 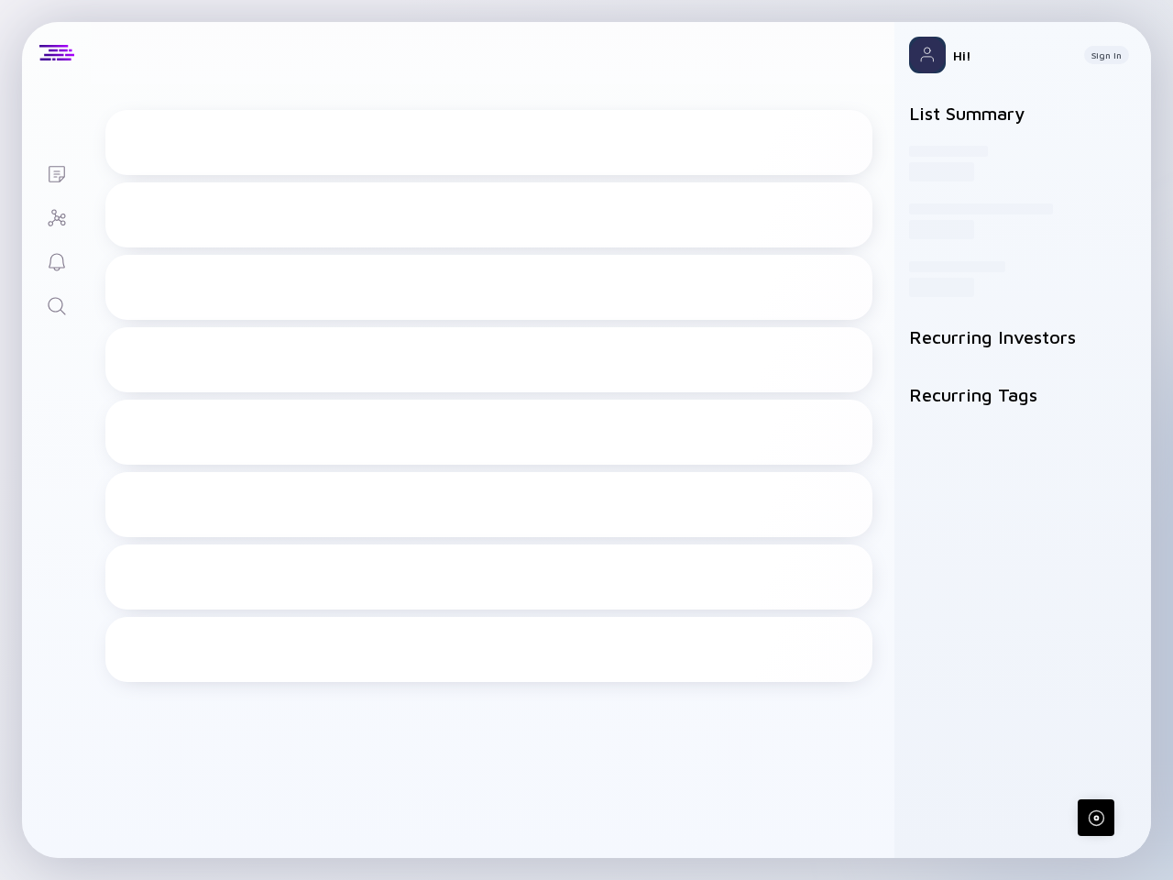 What do you see at coordinates (1023, 113) in the screenshot?
I see `h2: List Summary` at bounding box center [1023, 113].